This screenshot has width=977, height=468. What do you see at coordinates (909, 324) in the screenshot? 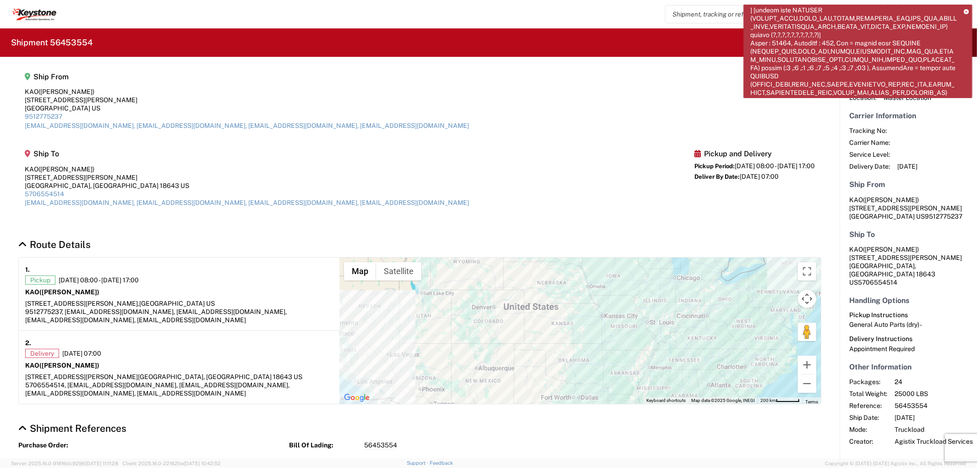
I see `div: General Auto Parts (dry) -` at bounding box center [909, 324].